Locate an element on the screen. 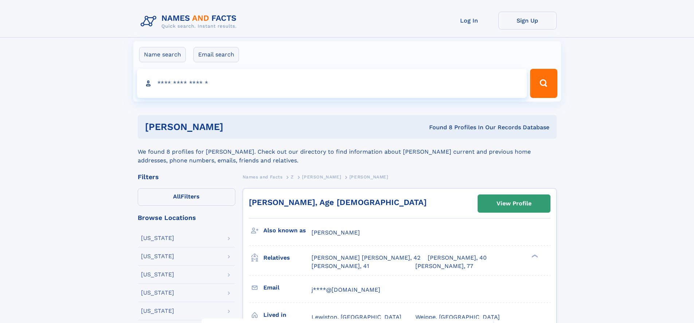 The height and width of the screenshot is (323, 694). input: search input is located at coordinates (332, 83).